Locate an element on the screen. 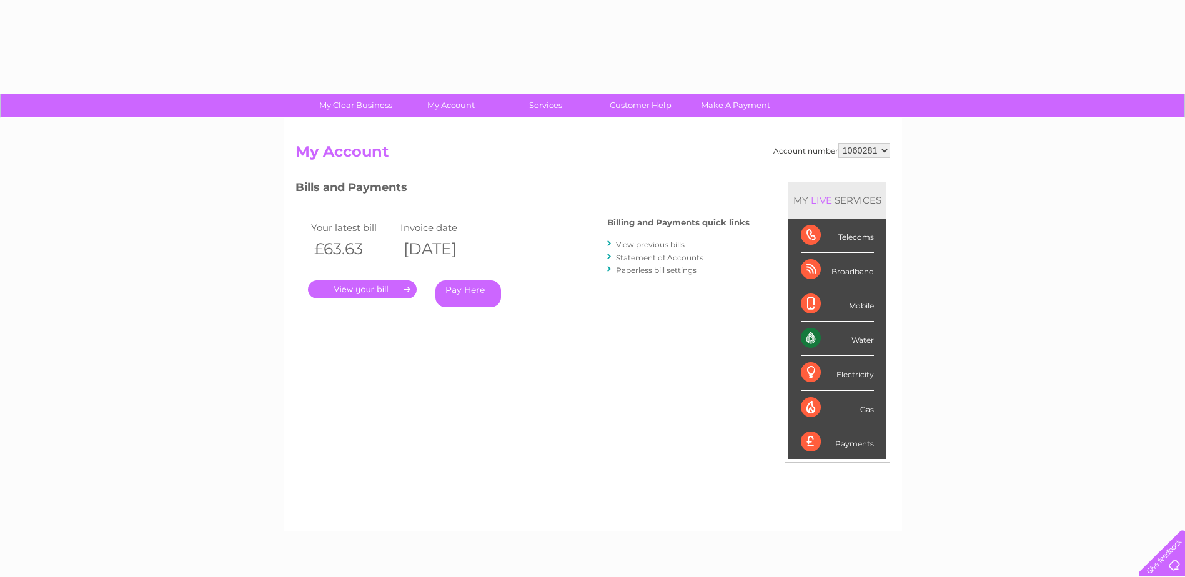  td: Invoice date is located at coordinates (442, 227).